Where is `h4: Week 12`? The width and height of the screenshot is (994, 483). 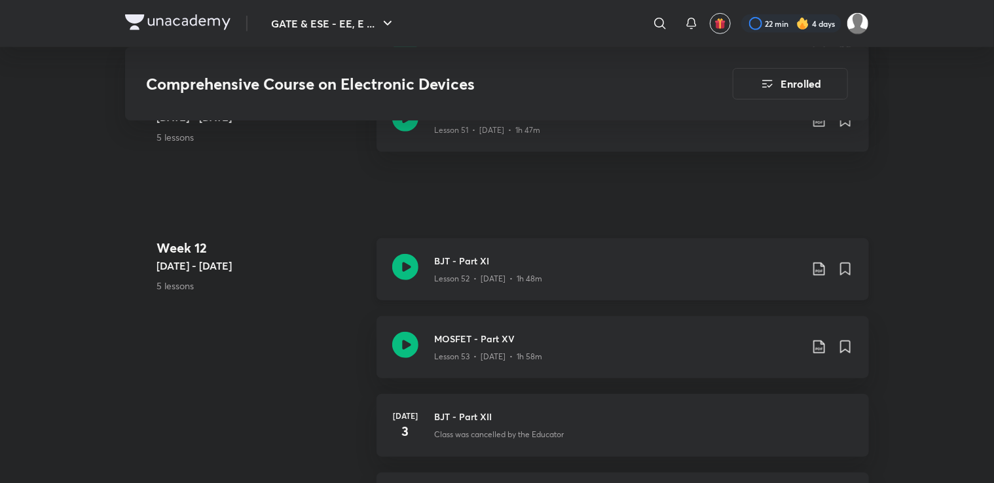
h4: Week 12 is located at coordinates (261, 248).